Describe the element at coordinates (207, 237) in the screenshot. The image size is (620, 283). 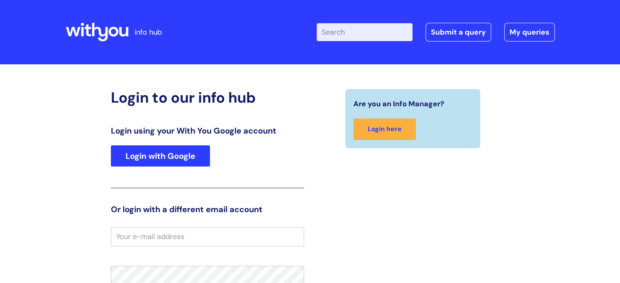
I see `input: Your e-mail address` at that location.